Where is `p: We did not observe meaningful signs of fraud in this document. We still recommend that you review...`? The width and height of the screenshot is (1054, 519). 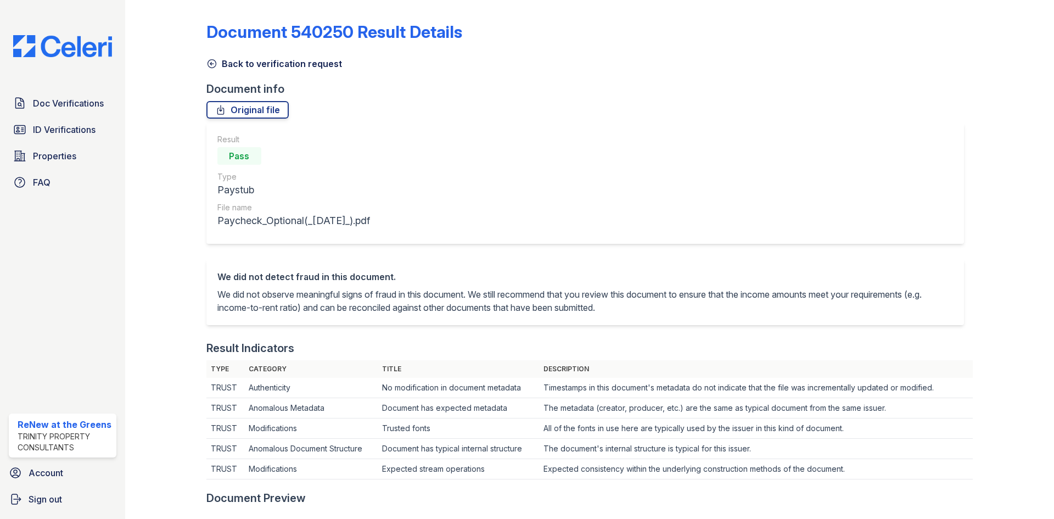
p: We did not observe meaningful signs of fraud in this document. We still recommend that you review... is located at coordinates (585, 301).